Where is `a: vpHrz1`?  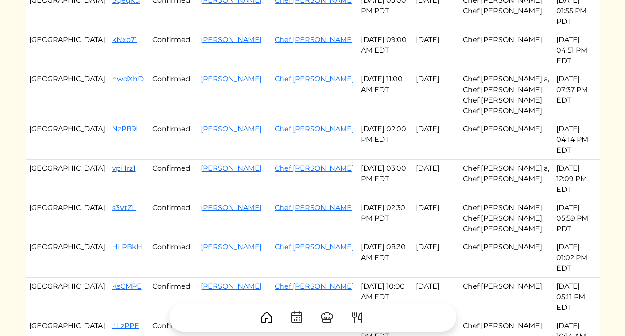
a: vpHrz1 is located at coordinates (124, 168).